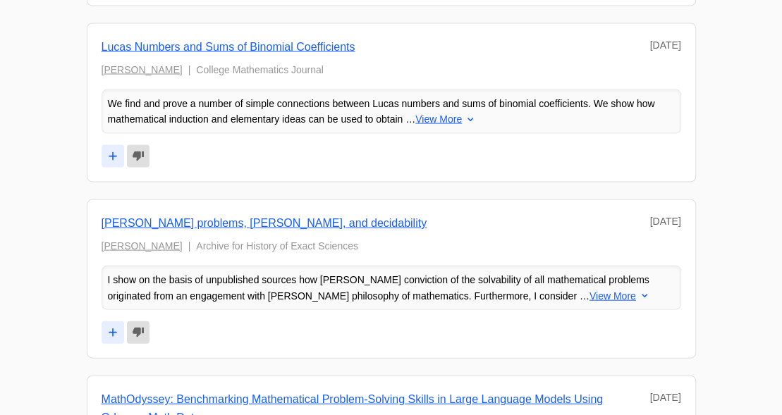  Describe the element at coordinates (228, 47) in the screenshot. I see `a: Lucas Numbers and Sums of Binomial Coefficients` at that location.